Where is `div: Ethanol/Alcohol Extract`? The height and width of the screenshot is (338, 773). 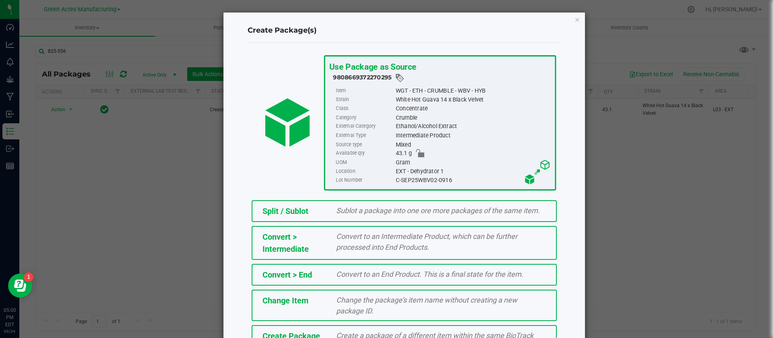 div: Ethanol/Alcohol Extract is located at coordinates (473, 126).